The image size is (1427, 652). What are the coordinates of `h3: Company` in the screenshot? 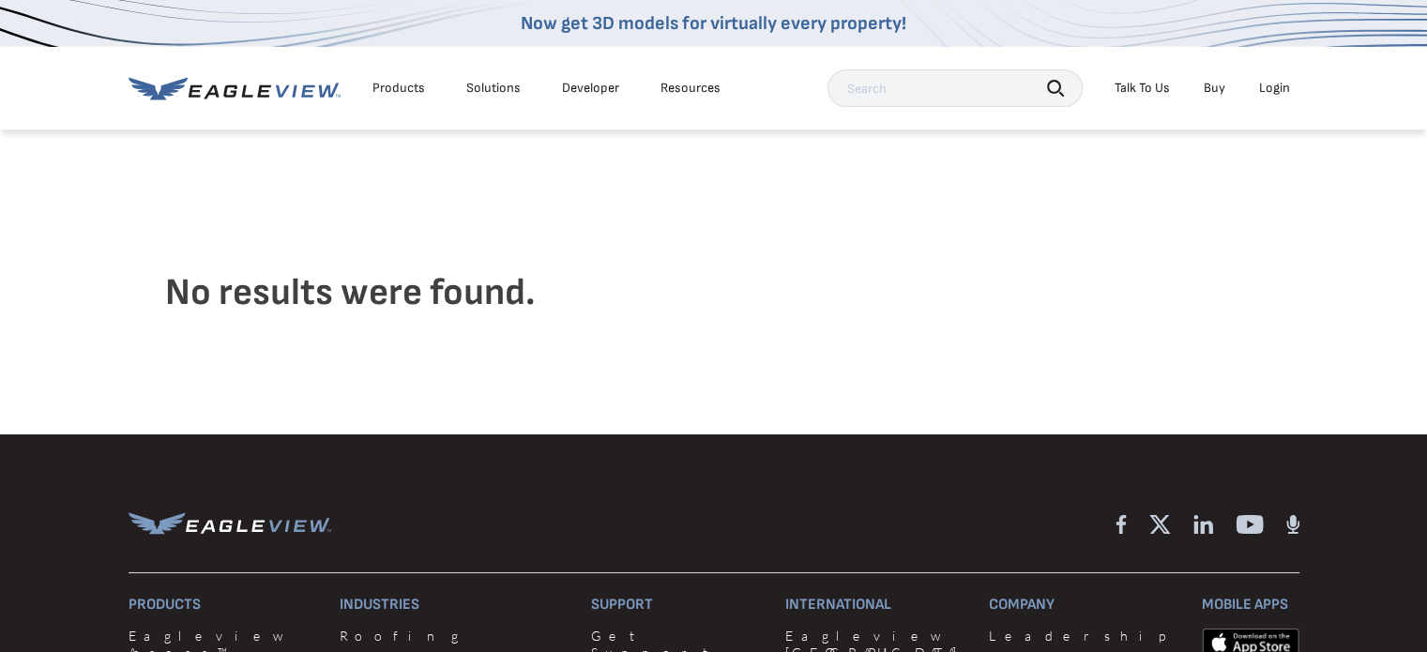 It's located at (1084, 604).